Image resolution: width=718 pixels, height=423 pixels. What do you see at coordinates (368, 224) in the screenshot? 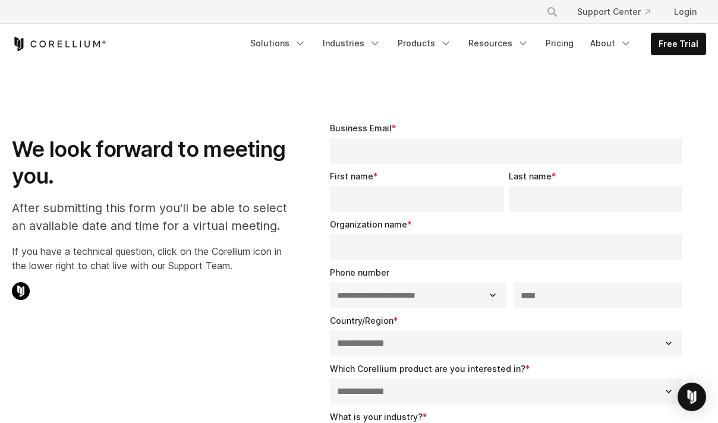
I see `span: Organization name` at bounding box center [368, 224].